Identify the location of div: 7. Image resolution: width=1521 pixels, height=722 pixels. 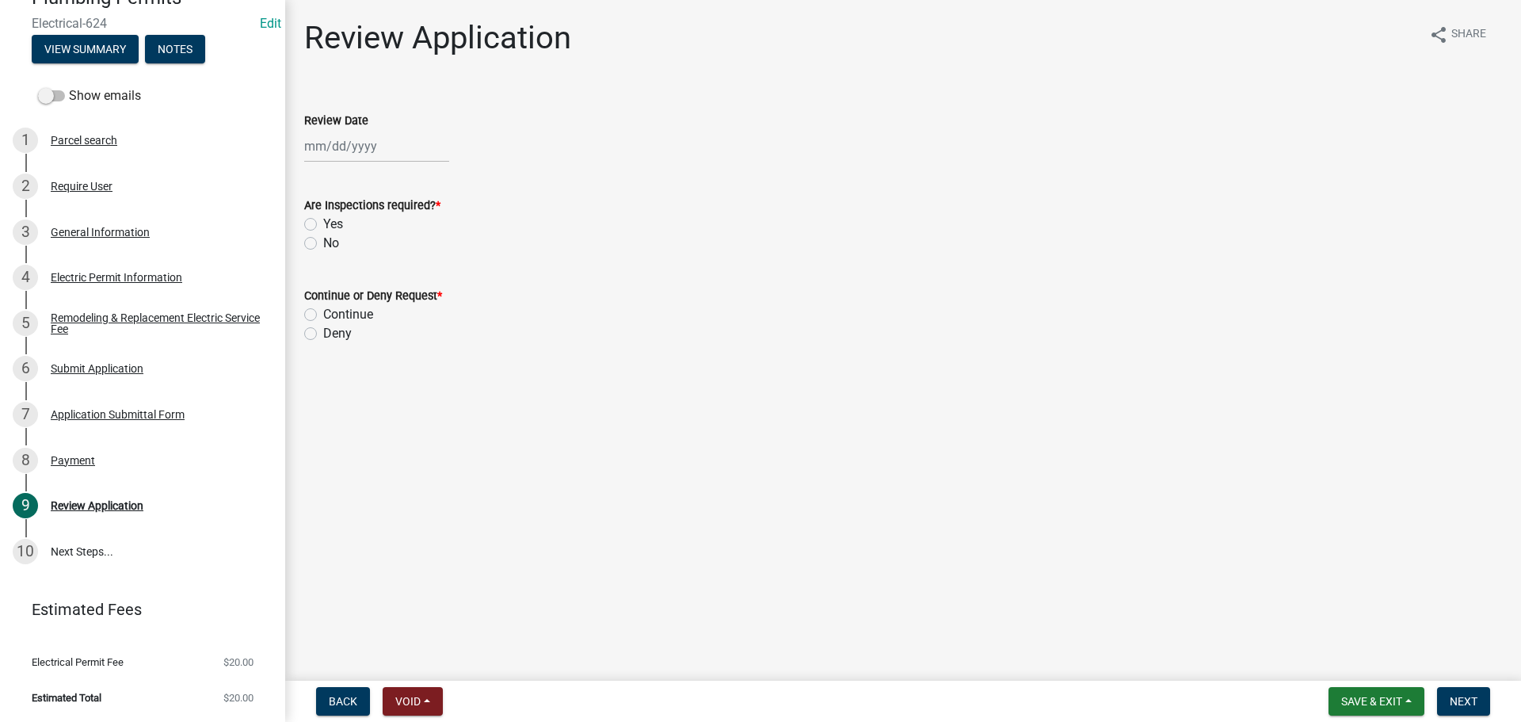
(25, 414).